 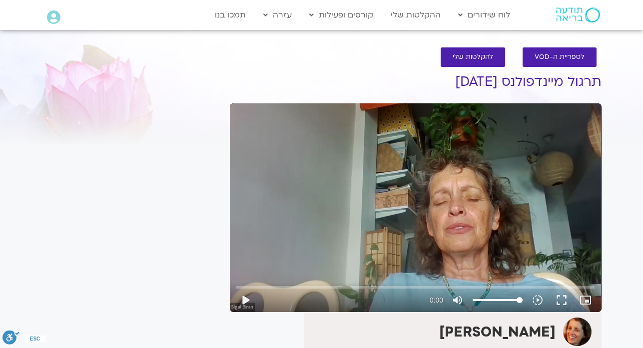 What do you see at coordinates (472, 57) in the screenshot?
I see `a: להקלטות שלי` at bounding box center [472, 57].